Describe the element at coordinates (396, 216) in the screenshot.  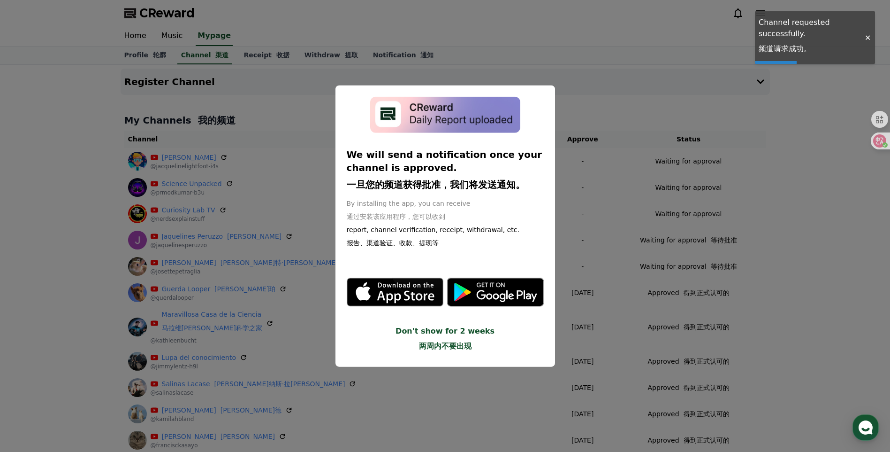
I see `font: 通过安装该应用程序，您可以收到` at that location.